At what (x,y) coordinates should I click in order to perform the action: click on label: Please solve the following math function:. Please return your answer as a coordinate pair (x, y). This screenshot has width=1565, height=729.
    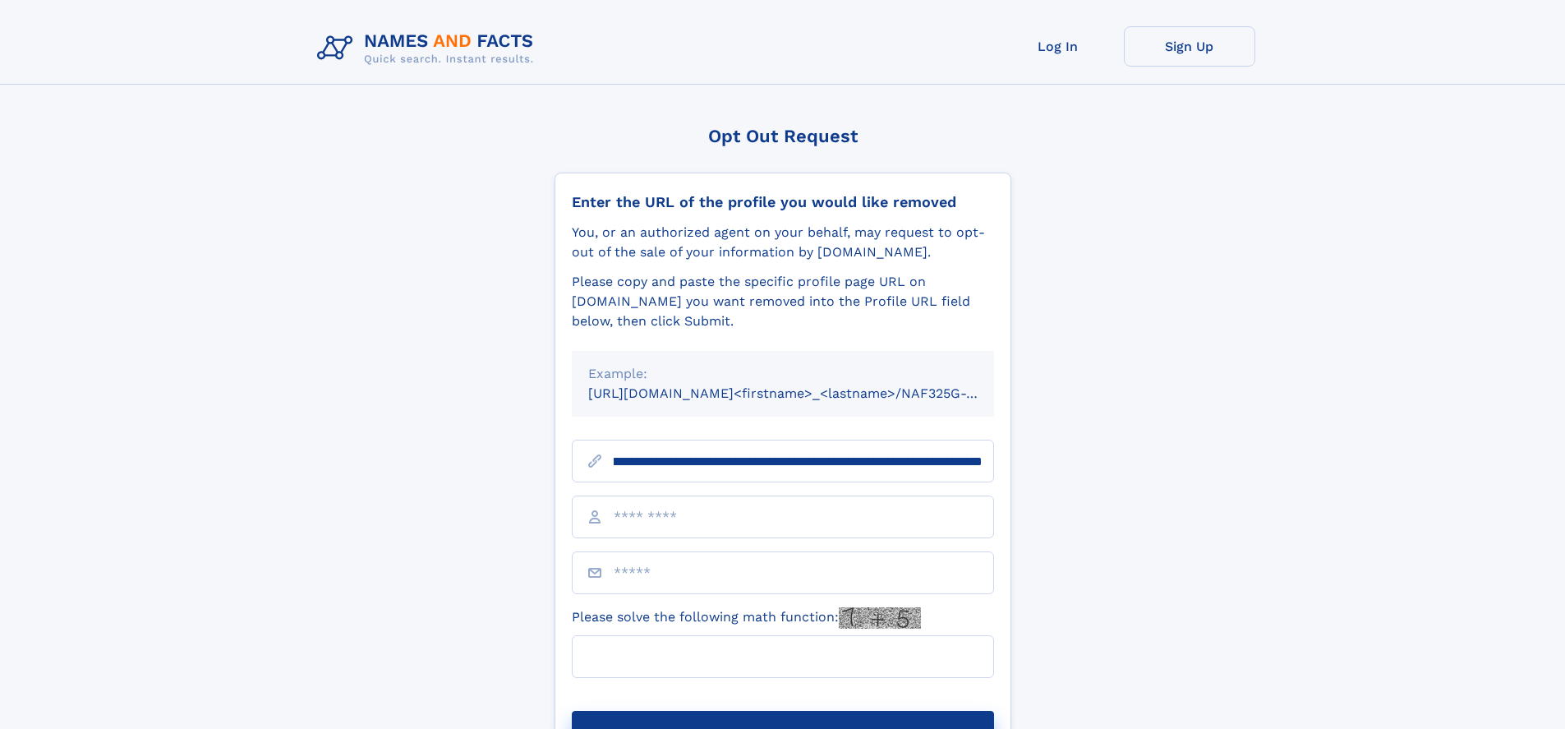
    Looking at the image, I should click on (746, 618).